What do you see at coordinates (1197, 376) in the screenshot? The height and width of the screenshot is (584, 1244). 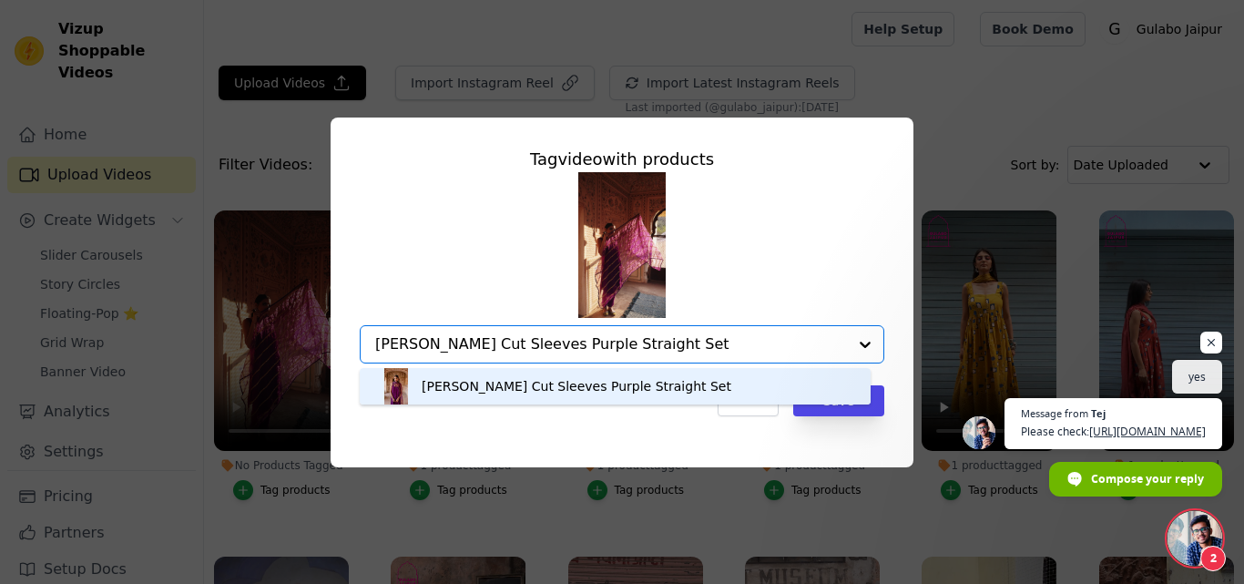 I see `span: yes` at bounding box center [1197, 376].